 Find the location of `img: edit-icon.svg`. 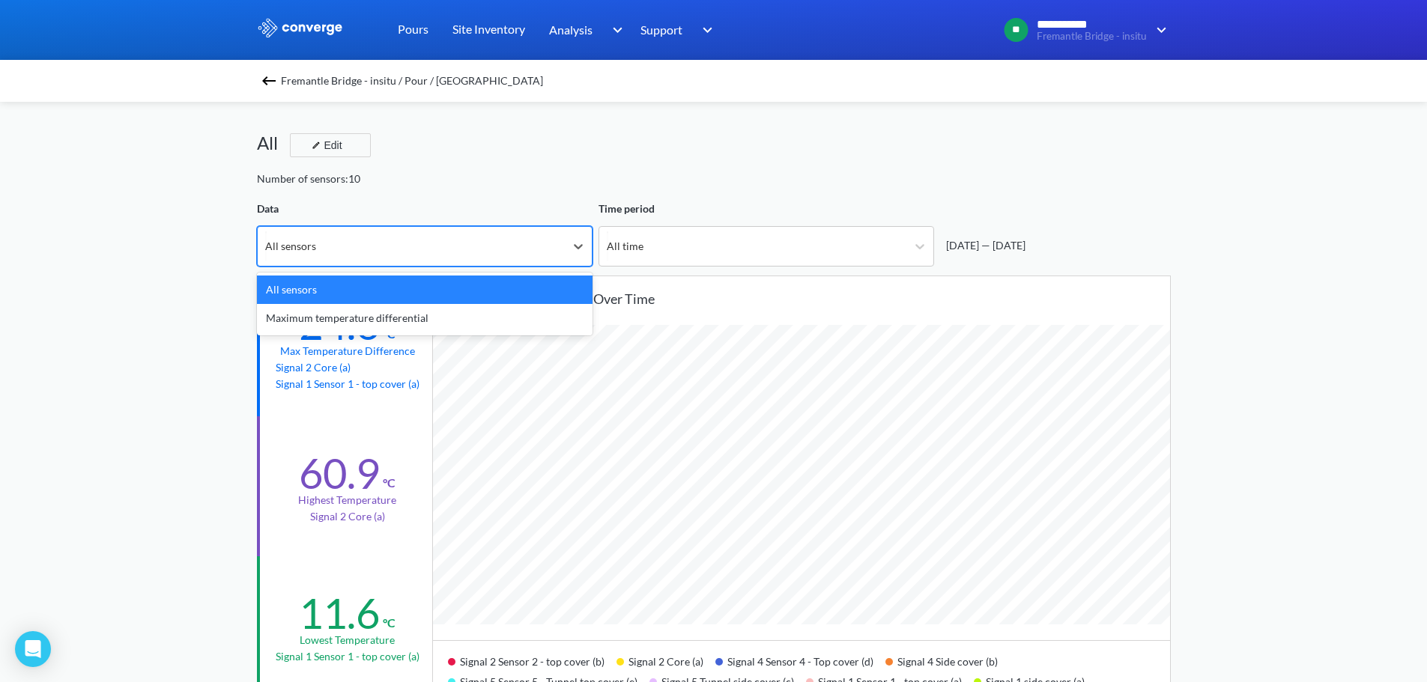

img: edit-icon.svg is located at coordinates (316, 145).